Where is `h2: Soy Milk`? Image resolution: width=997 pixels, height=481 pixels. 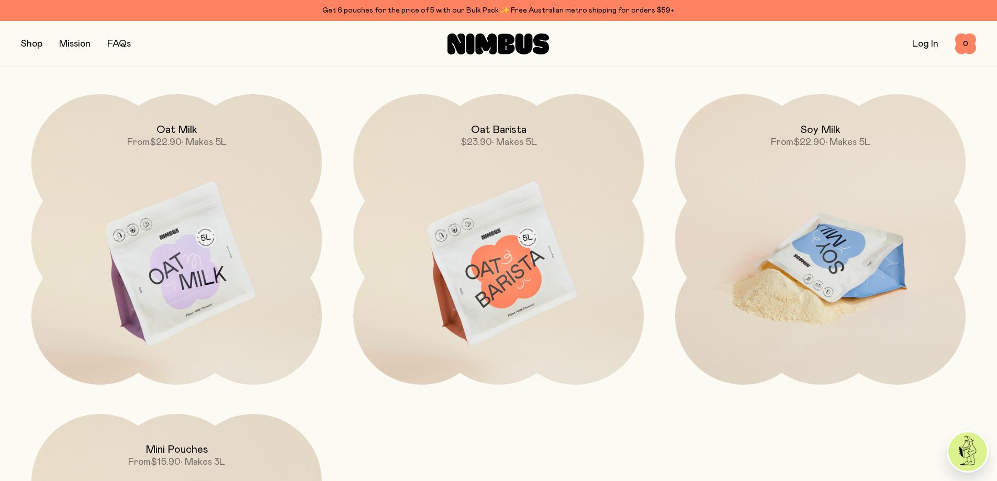 h2: Soy Milk is located at coordinates (820, 130).